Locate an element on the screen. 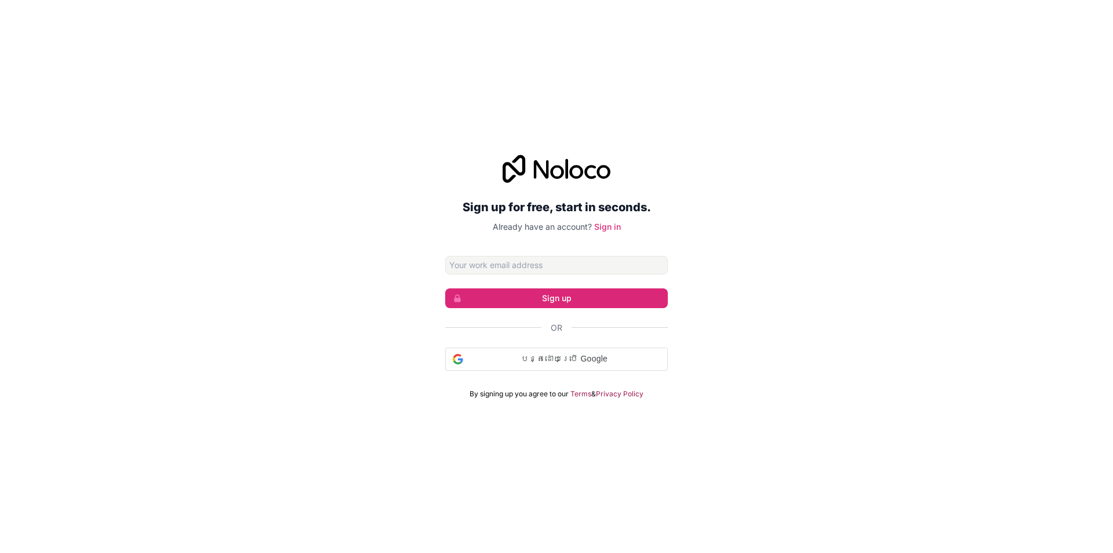  a: Terms is located at coordinates (581, 394).